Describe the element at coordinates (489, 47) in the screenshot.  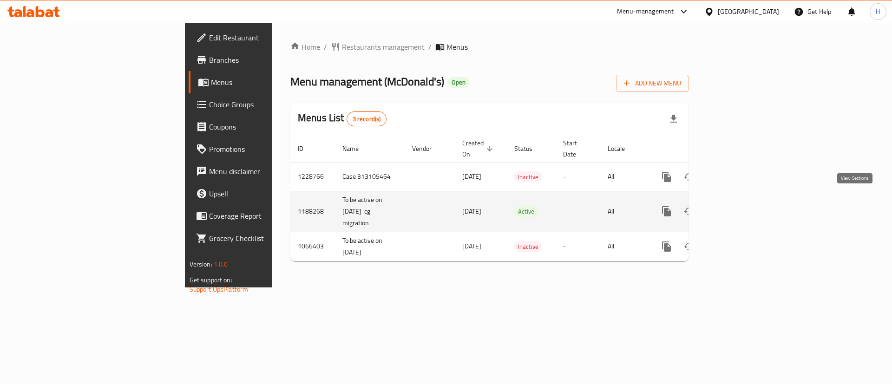
I see `nav: breadcrumb` at that location.